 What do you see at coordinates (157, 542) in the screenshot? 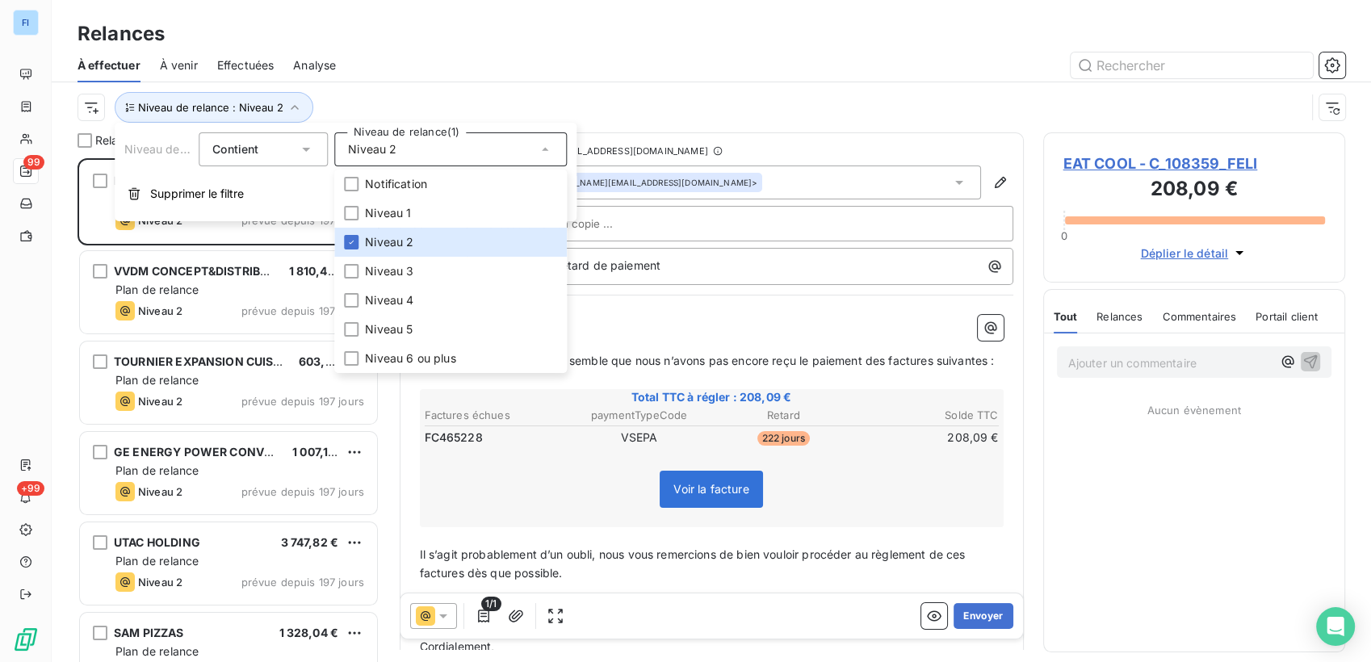
I see `span: UTAC HOLDING` at bounding box center [157, 542].